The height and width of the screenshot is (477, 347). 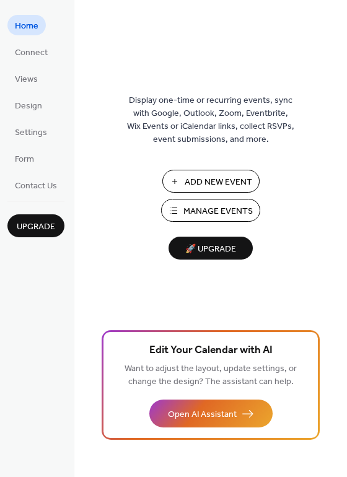 What do you see at coordinates (28, 106) in the screenshot?
I see `span: Design` at bounding box center [28, 106].